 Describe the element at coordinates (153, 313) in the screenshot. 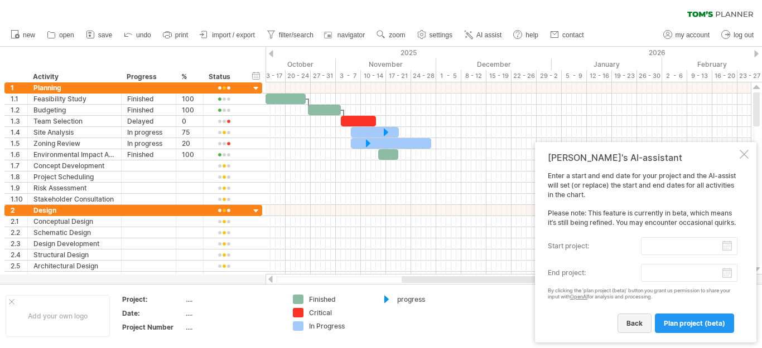

I see `div: Date:` at that location.